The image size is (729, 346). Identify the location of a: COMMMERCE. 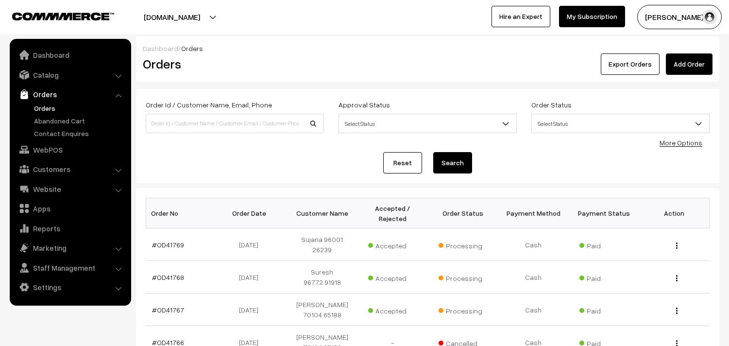
(54, 16).